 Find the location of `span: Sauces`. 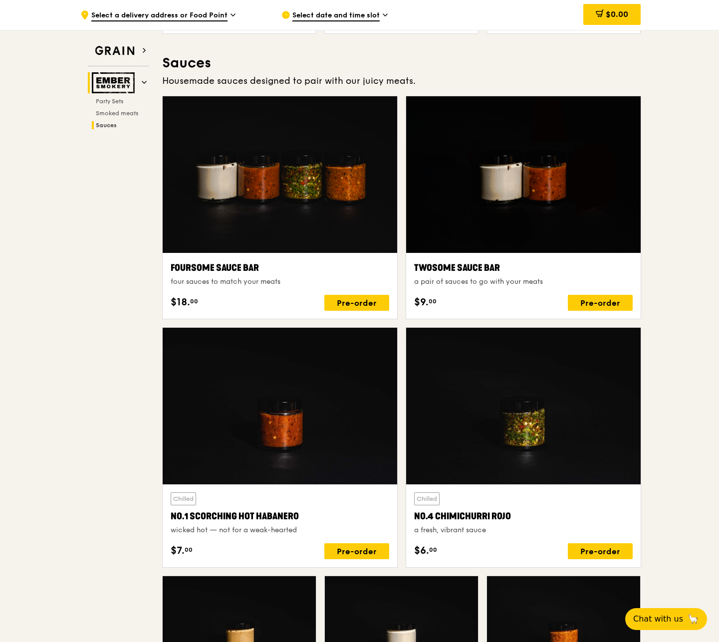

span: Sauces is located at coordinates (106, 125).